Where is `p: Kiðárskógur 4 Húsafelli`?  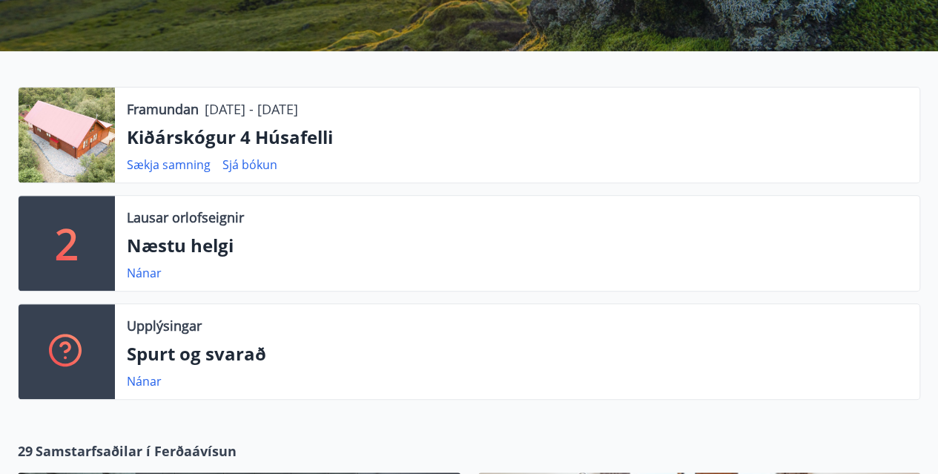 p: Kiðárskógur 4 Húsafelli is located at coordinates (517, 137).